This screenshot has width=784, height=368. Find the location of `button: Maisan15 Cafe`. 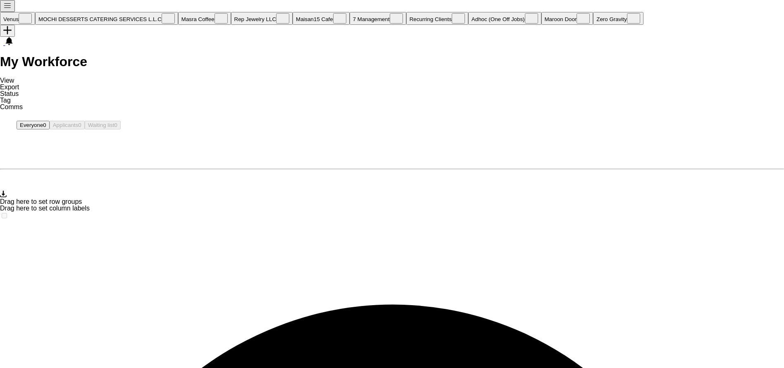

button: Maisan15 Cafe is located at coordinates (321, 18).